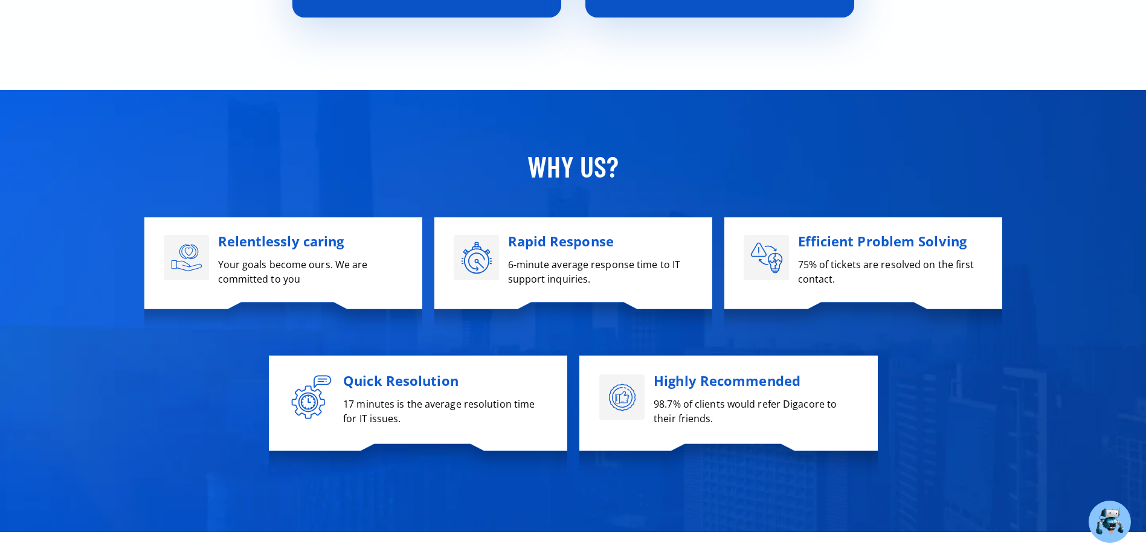 Image resolution: width=1146 pixels, height=558 pixels. What do you see at coordinates (755, 411) in the screenshot?
I see `p: 98.7% of clients would refer Digacore to their friends.` at bounding box center [755, 411].